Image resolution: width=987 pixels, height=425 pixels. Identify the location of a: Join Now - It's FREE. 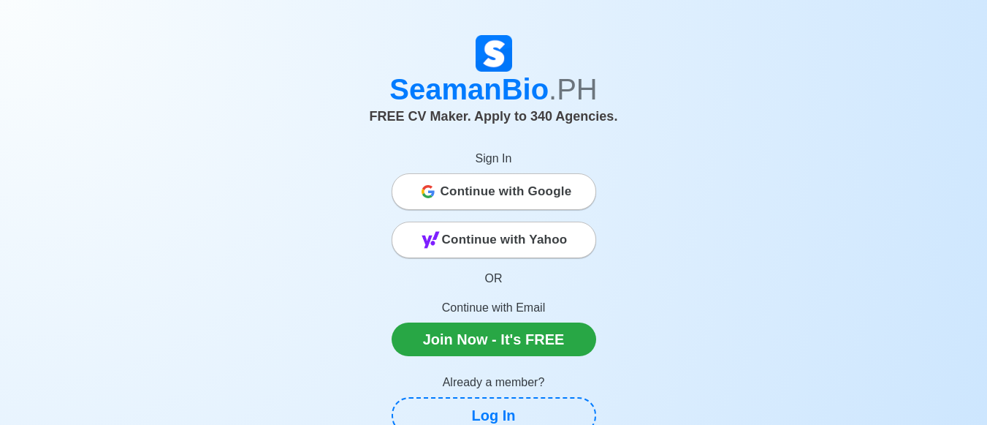
(494, 339).